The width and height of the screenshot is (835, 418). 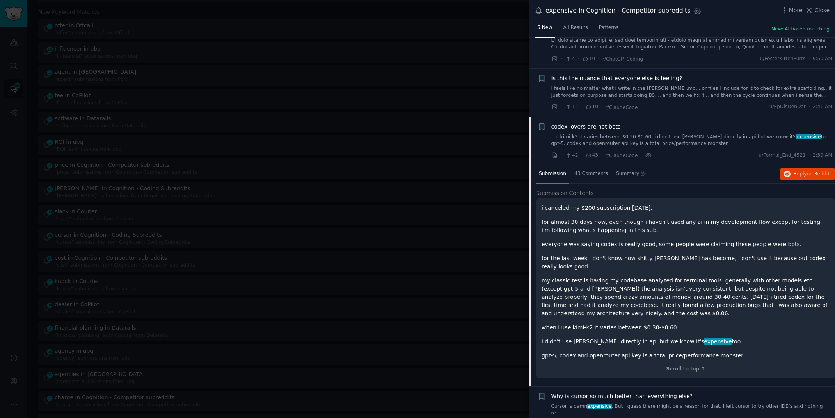 What do you see at coordinates (622, 396) in the screenshot?
I see `a: Why is cursor so much better than everything else?` at bounding box center [622, 396].